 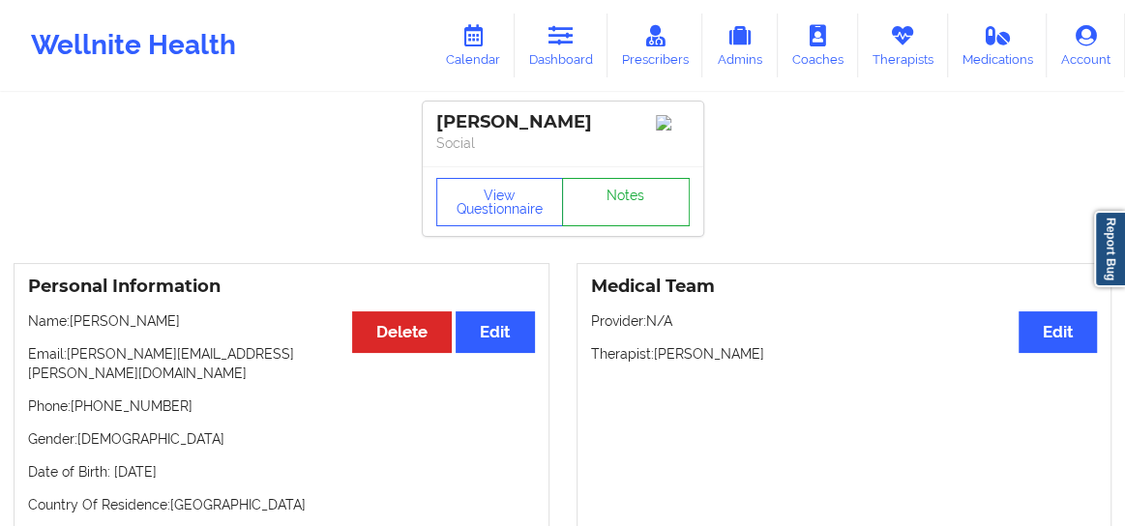 I want to click on a: Report Bug, so click(x=1110, y=249).